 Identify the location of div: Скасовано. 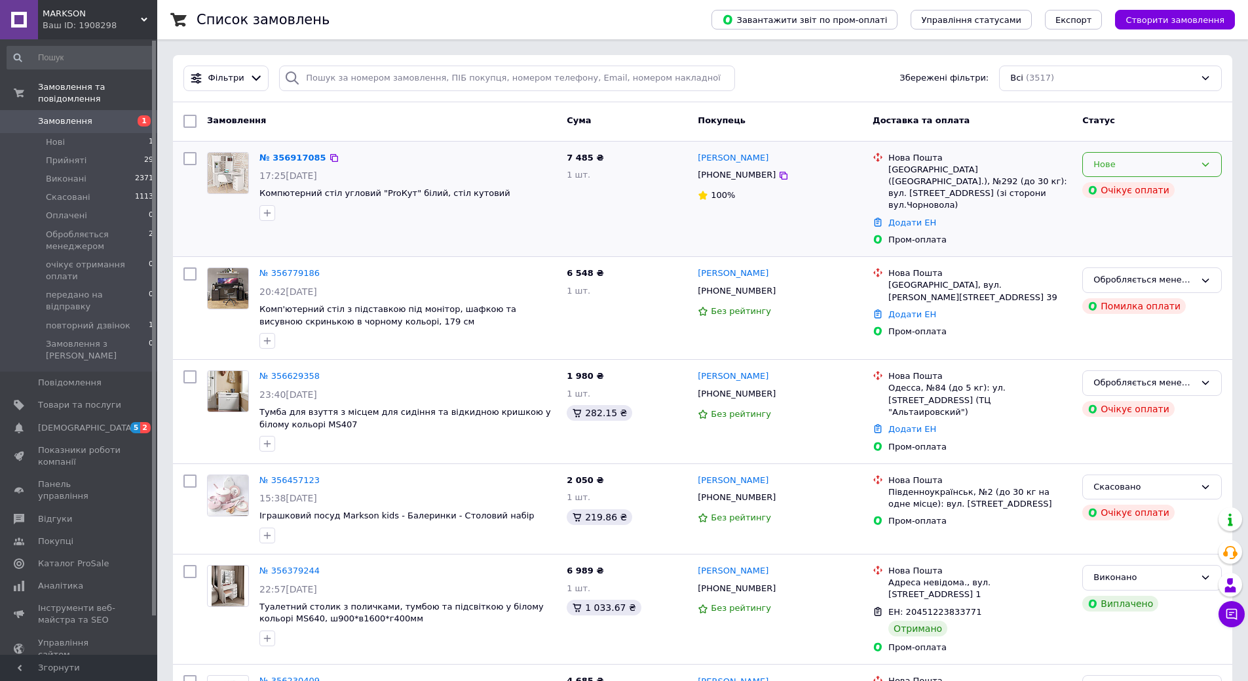
(1144, 487).